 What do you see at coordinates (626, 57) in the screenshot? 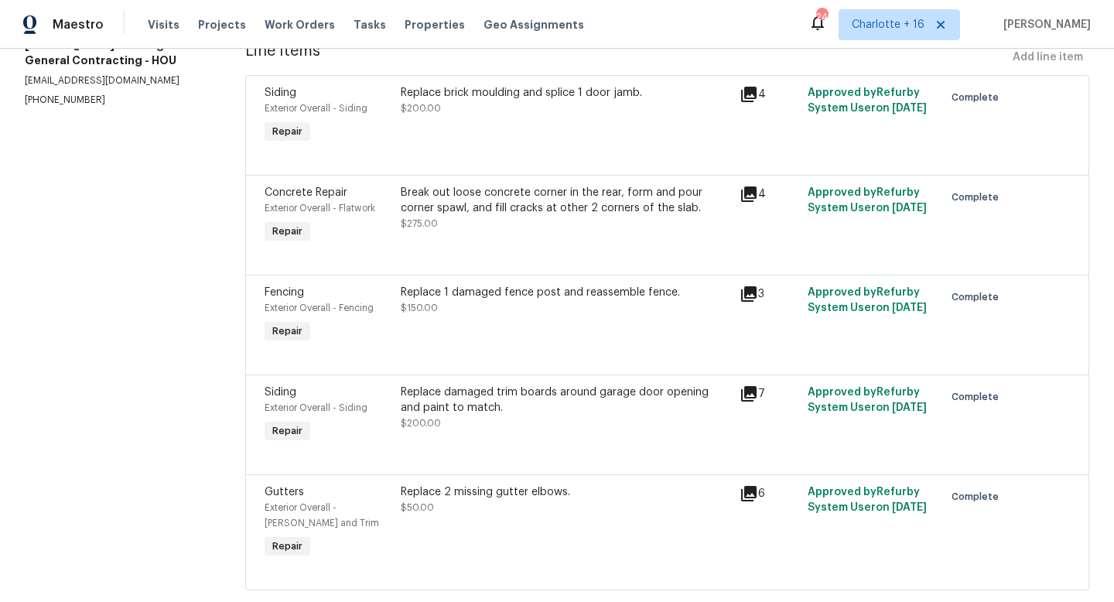
I see `span: Line Items` at bounding box center [626, 57].